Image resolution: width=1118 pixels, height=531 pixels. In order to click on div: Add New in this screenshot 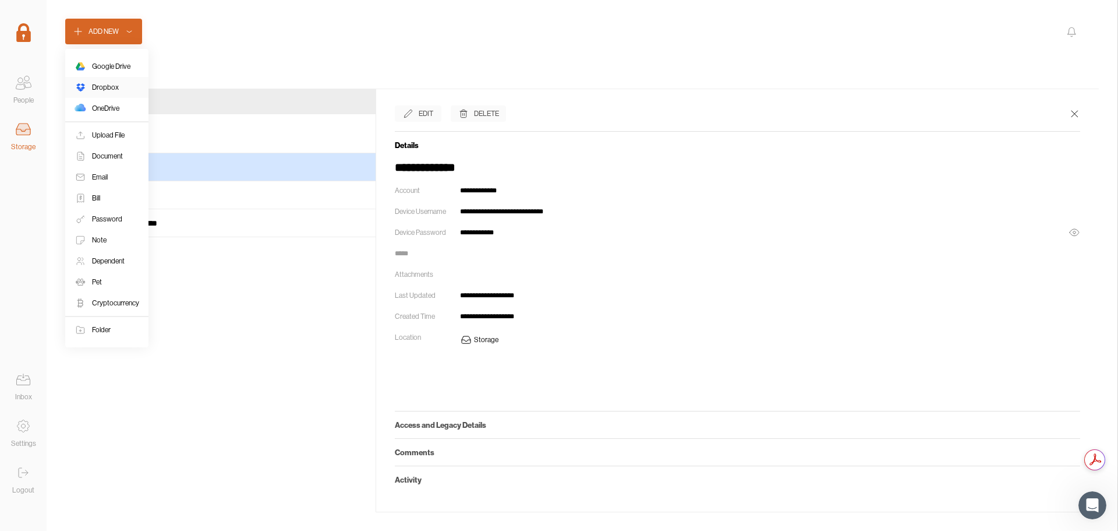, I will do `click(104, 31)`.